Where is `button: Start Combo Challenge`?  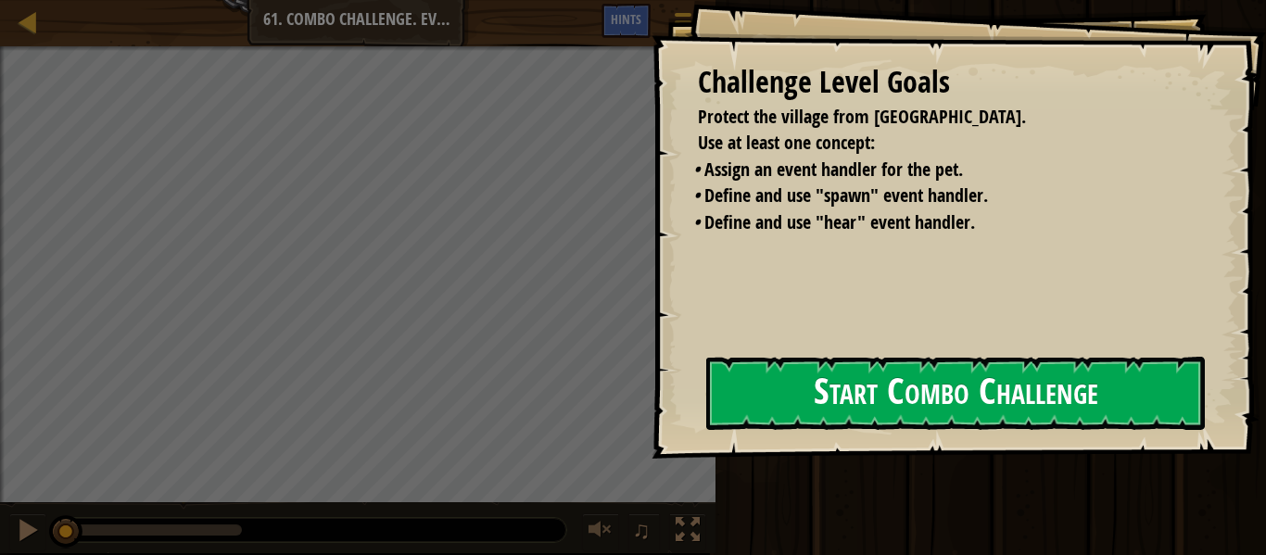
button: Start Combo Challenge is located at coordinates (956, 393).